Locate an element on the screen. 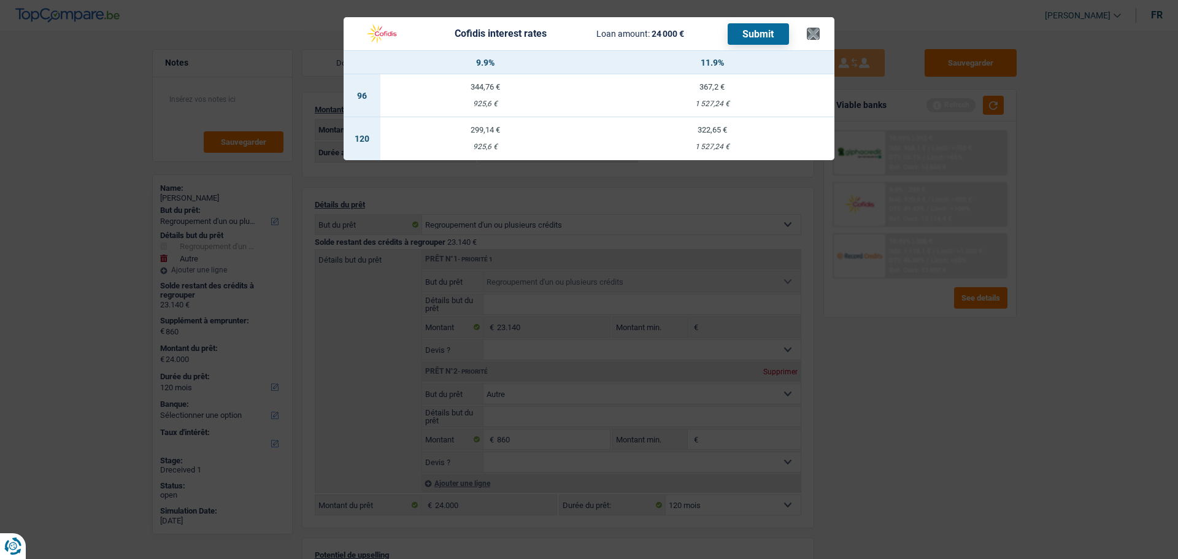 This screenshot has height=559, width=1178. div: 344,76 € is located at coordinates (485, 87).